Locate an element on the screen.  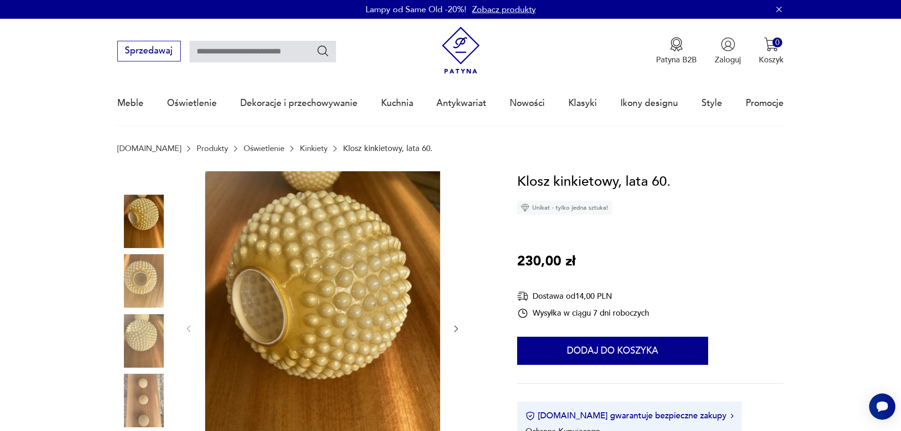
div: Wysyłka w ciągu 7 dni roboczych is located at coordinates (583, 314).